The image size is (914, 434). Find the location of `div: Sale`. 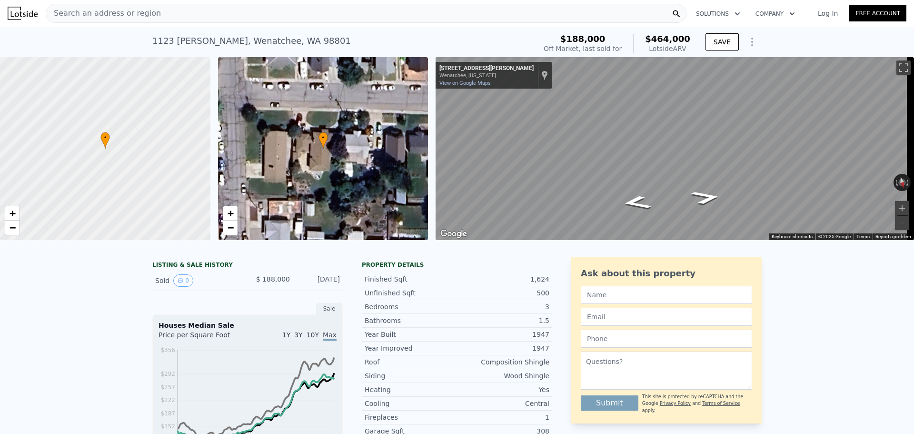

div: Sale is located at coordinates (329, 308).